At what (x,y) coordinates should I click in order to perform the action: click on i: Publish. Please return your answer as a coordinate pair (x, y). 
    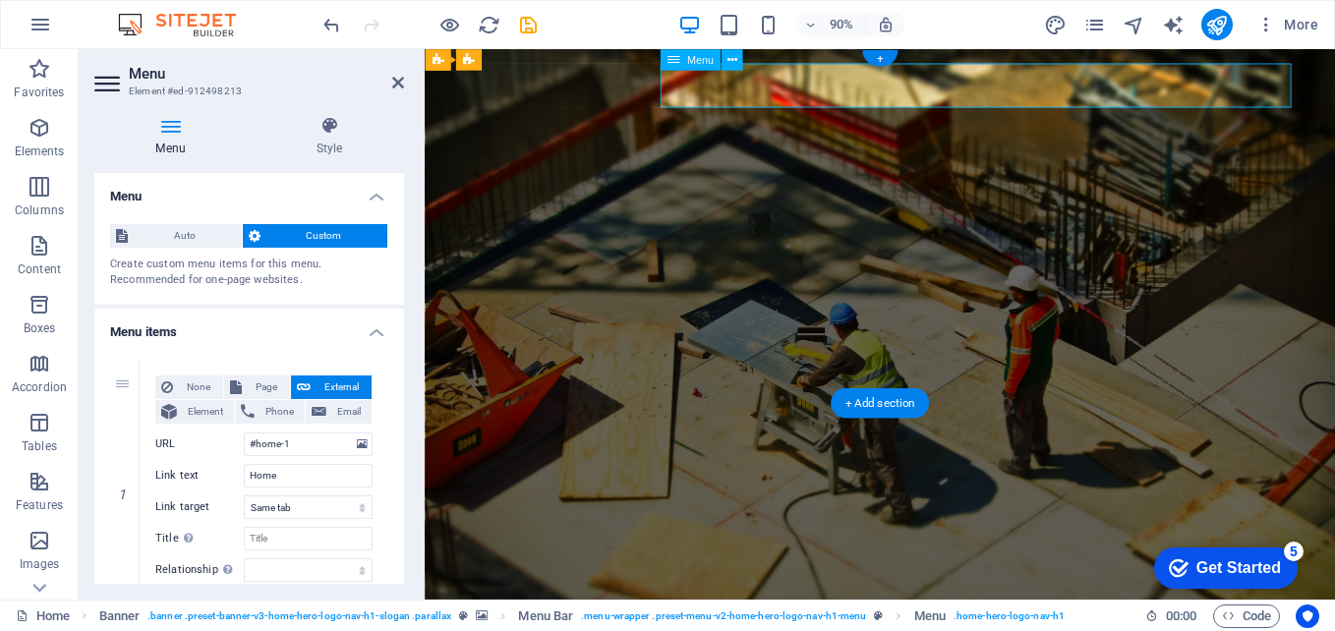
    Looking at the image, I should click on (1216, 25).